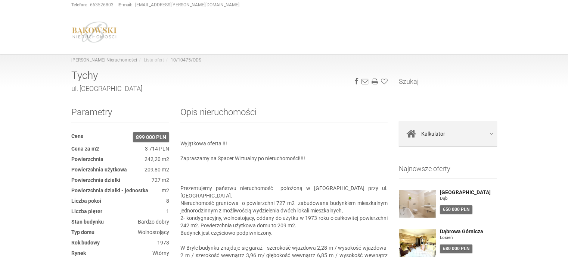 Image resolution: width=568 pixels, height=259 pixels. I want to click on dd: Wtórny, so click(120, 254).